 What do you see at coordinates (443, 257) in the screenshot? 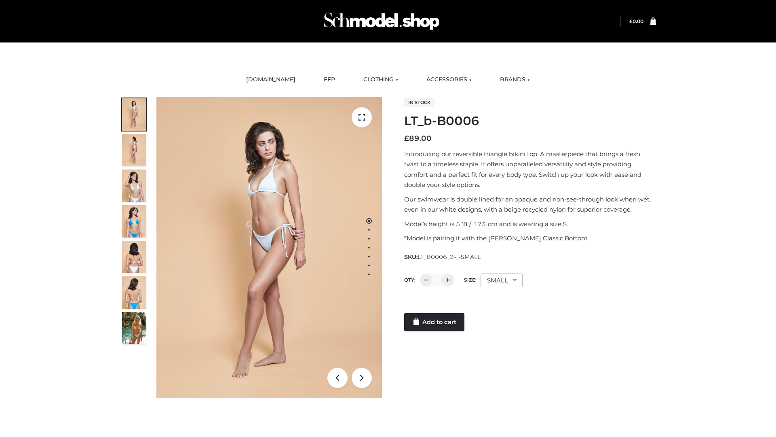
I see `span: SKU:` at bounding box center [443, 257].